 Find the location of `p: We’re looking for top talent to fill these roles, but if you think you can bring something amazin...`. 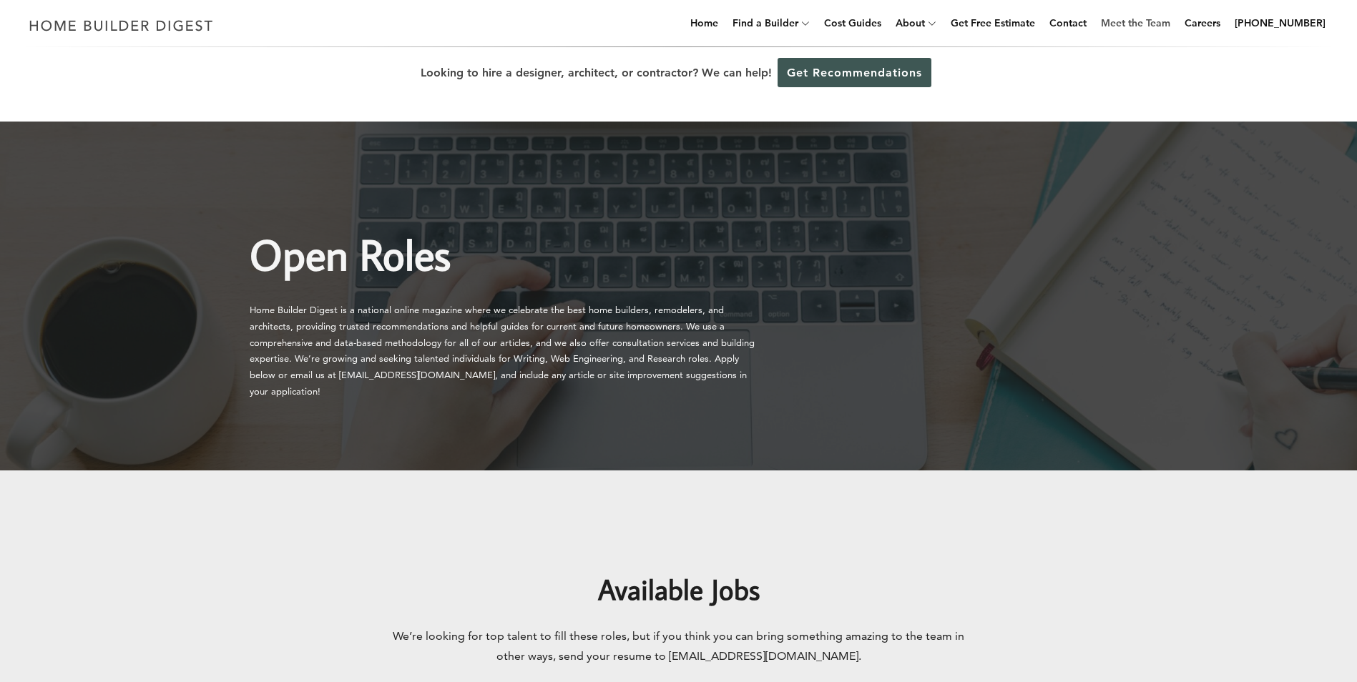

p: We’re looking for top talent to fill these roles, but if you think you can bring something amazin... is located at coordinates (679, 647).